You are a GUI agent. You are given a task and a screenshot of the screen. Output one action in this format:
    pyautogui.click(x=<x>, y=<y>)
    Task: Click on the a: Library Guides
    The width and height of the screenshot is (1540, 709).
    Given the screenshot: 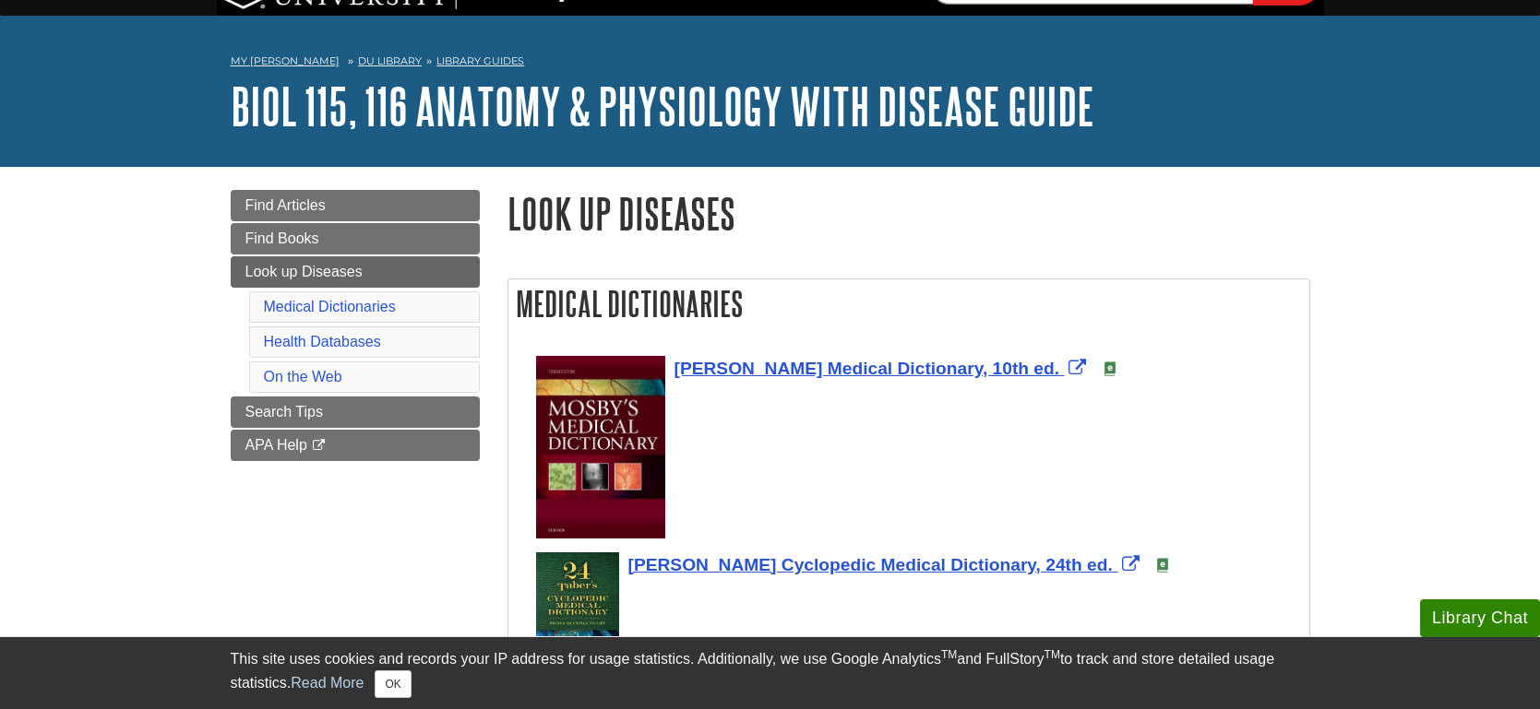 What is the action you would take?
    pyautogui.click(x=480, y=61)
    